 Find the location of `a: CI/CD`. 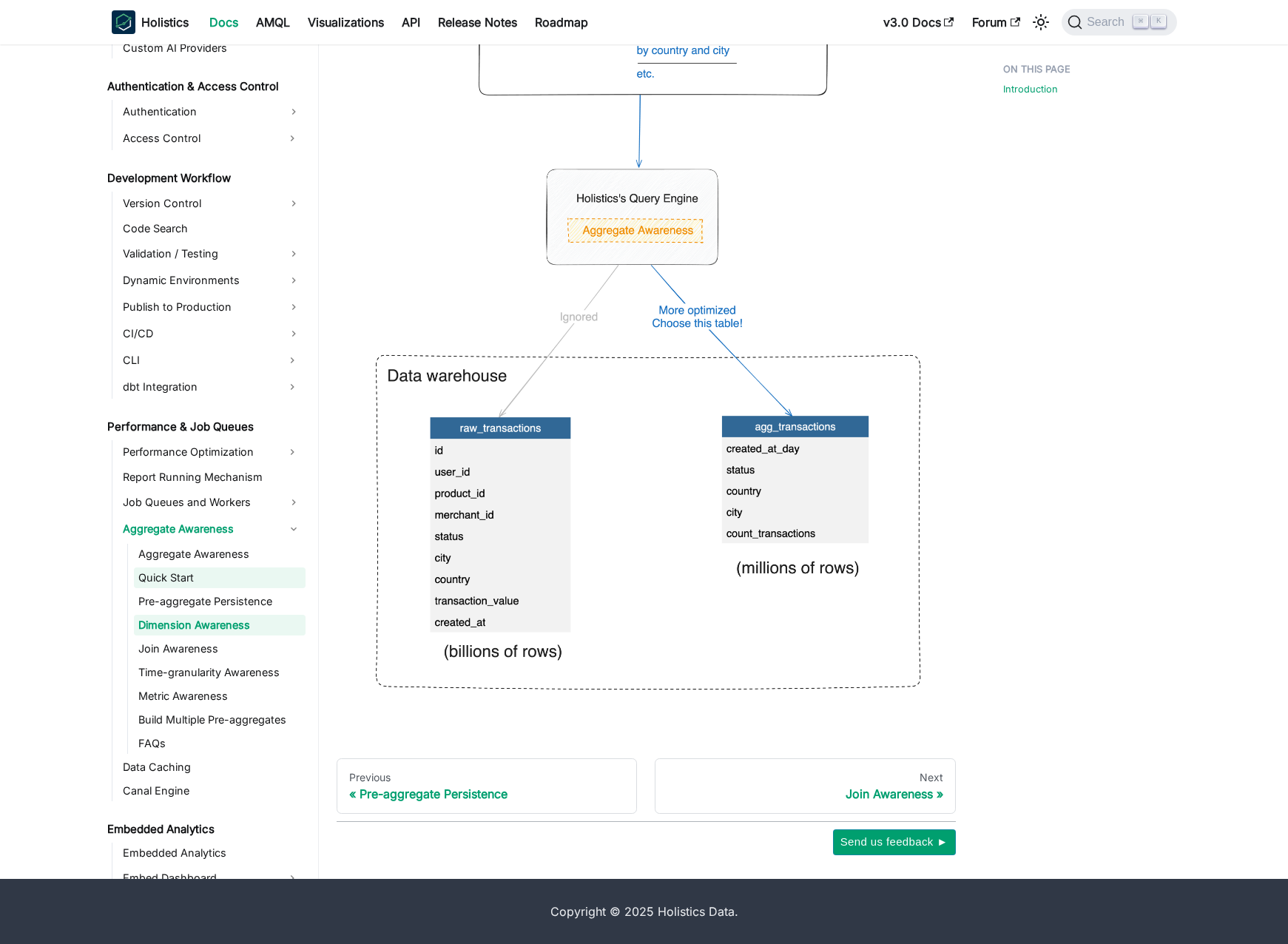

a: CI/CD is located at coordinates (211, 333).